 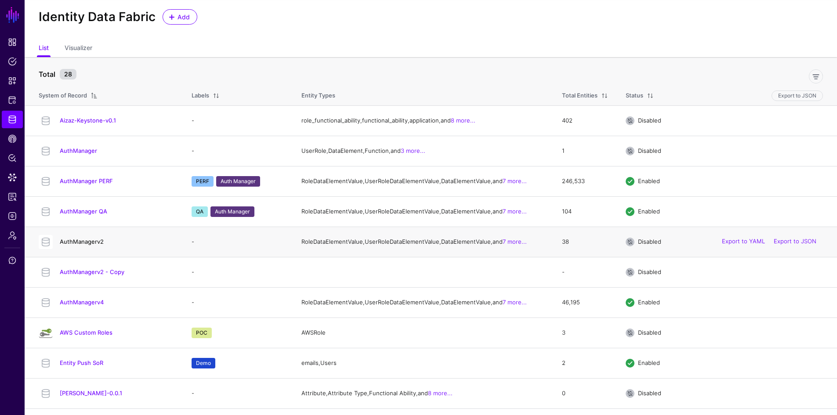 What do you see at coordinates (12, 158) in the screenshot?
I see `span: Policy Lens` at bounding box center [12, 158].